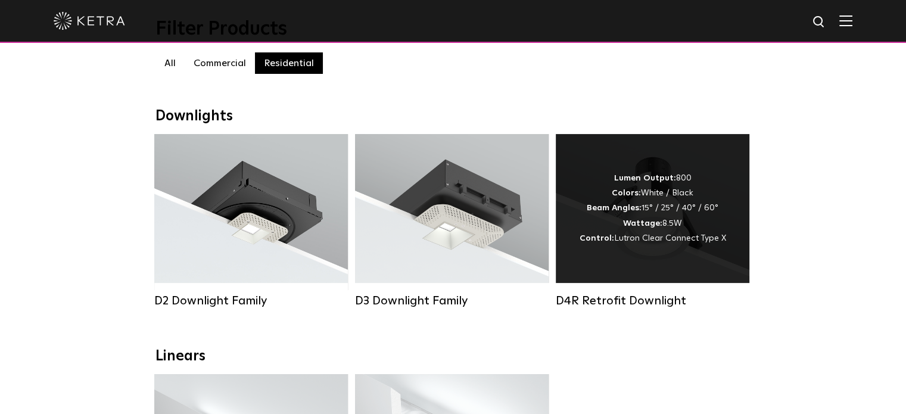  I want to click on img: Hamburger%20Nav.svg, so click(846, 20).